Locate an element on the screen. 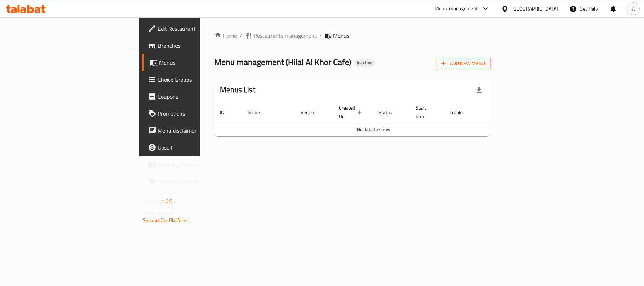 The image size is (644, 286). span: Get support on: is located at coordinates (159, 213).